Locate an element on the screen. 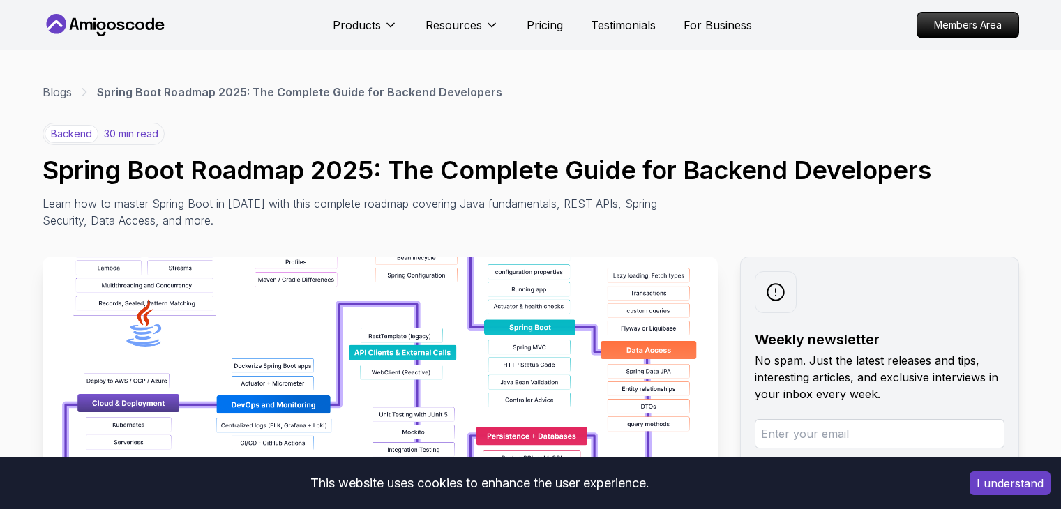  p: backend is located at coordinates (71, 134).